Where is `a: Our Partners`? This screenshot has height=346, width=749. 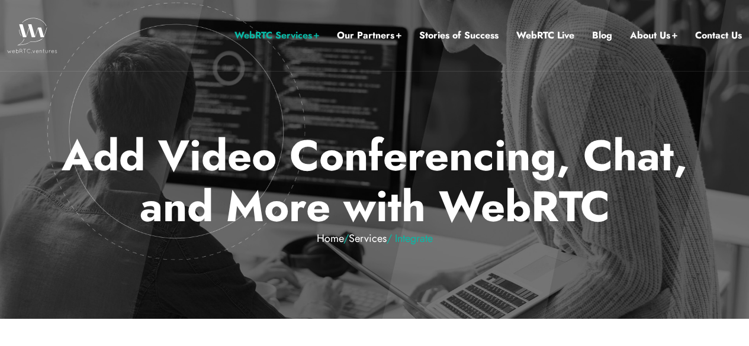 a: Our Partners is located at coordinates (369, 36).